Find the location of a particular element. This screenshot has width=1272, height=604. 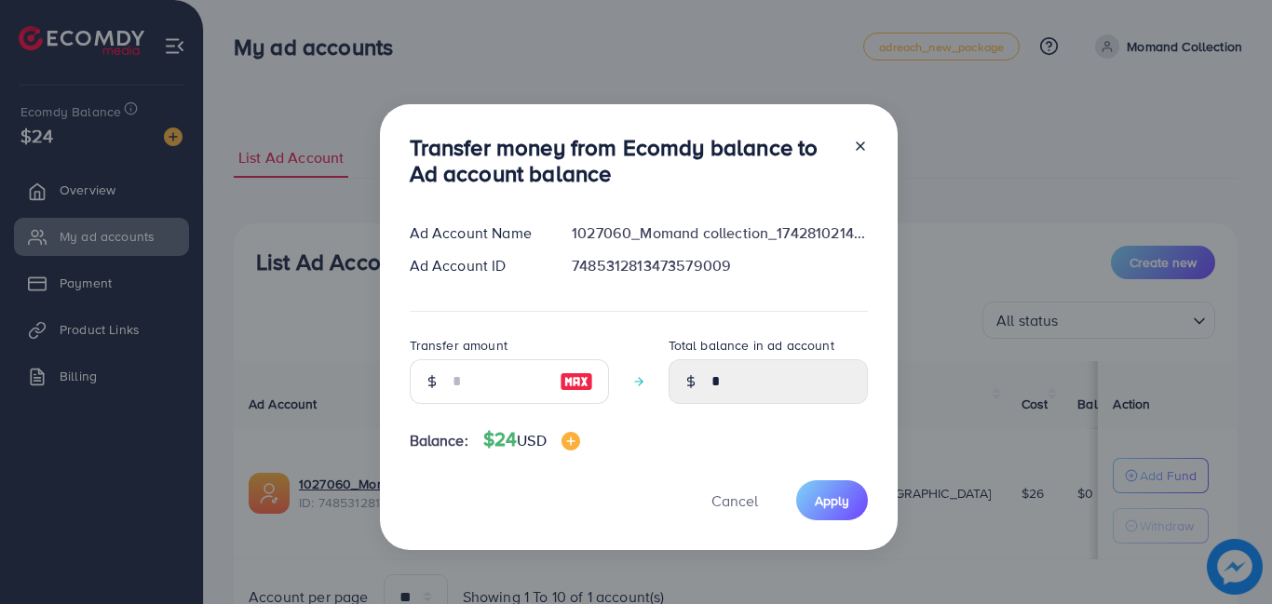

div: 1027060_Momand collection_1742810214189 is located at coordinates (719, 233).